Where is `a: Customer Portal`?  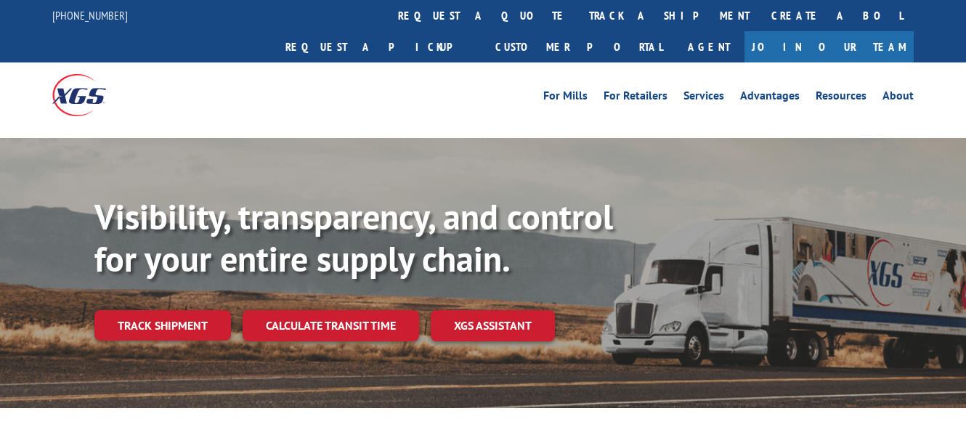 a: Customer Portal is located at coordinates (579, 47).